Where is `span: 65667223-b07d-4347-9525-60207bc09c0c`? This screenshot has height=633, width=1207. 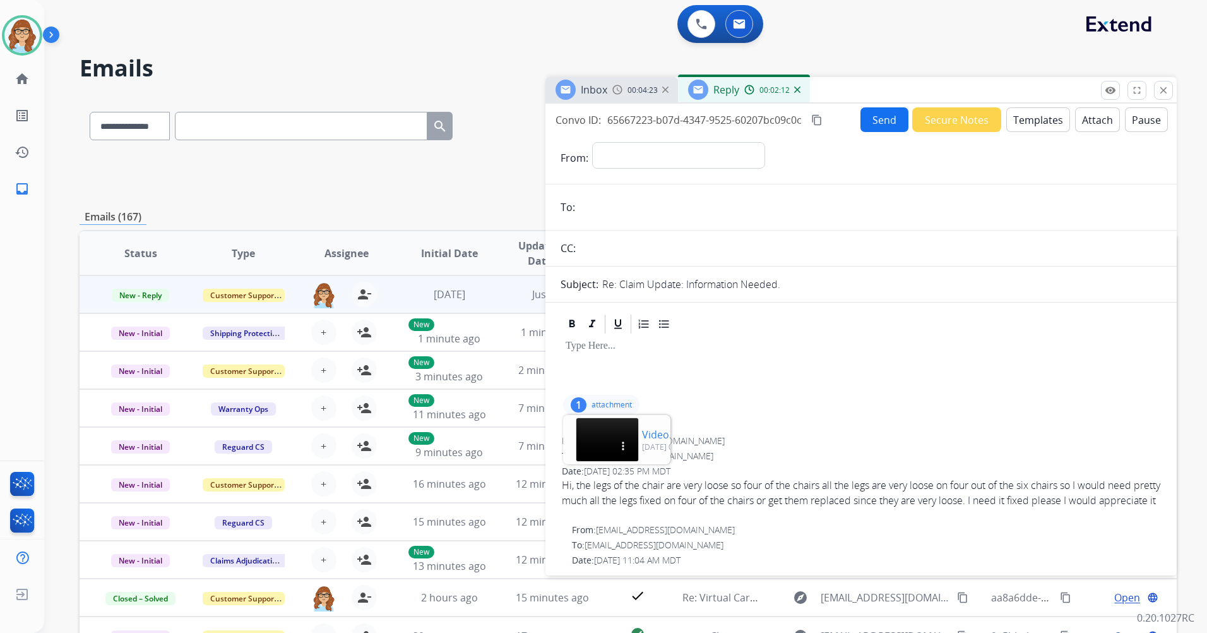
span: 65667223-b07d-4347-9525-60207bc09c0c is located at coordinates (705, 120).